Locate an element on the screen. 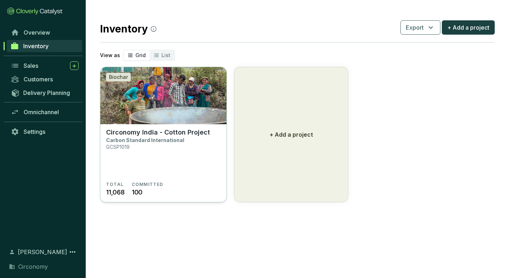 The height and width of the screenshot is (278, 509). a: Customers is located at coordinates (45, 79).